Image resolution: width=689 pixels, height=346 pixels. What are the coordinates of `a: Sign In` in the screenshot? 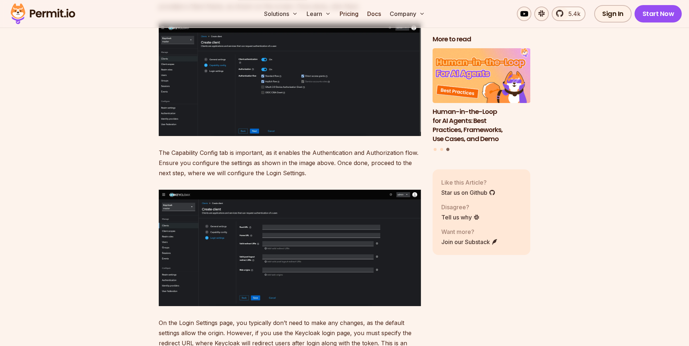 It's located at (612, 14).